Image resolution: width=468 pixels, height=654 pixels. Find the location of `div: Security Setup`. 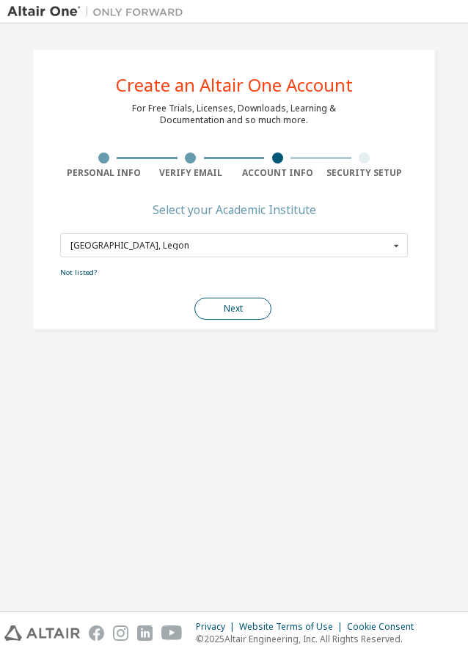

div: Security Setup is located at coordinates (364, 173).